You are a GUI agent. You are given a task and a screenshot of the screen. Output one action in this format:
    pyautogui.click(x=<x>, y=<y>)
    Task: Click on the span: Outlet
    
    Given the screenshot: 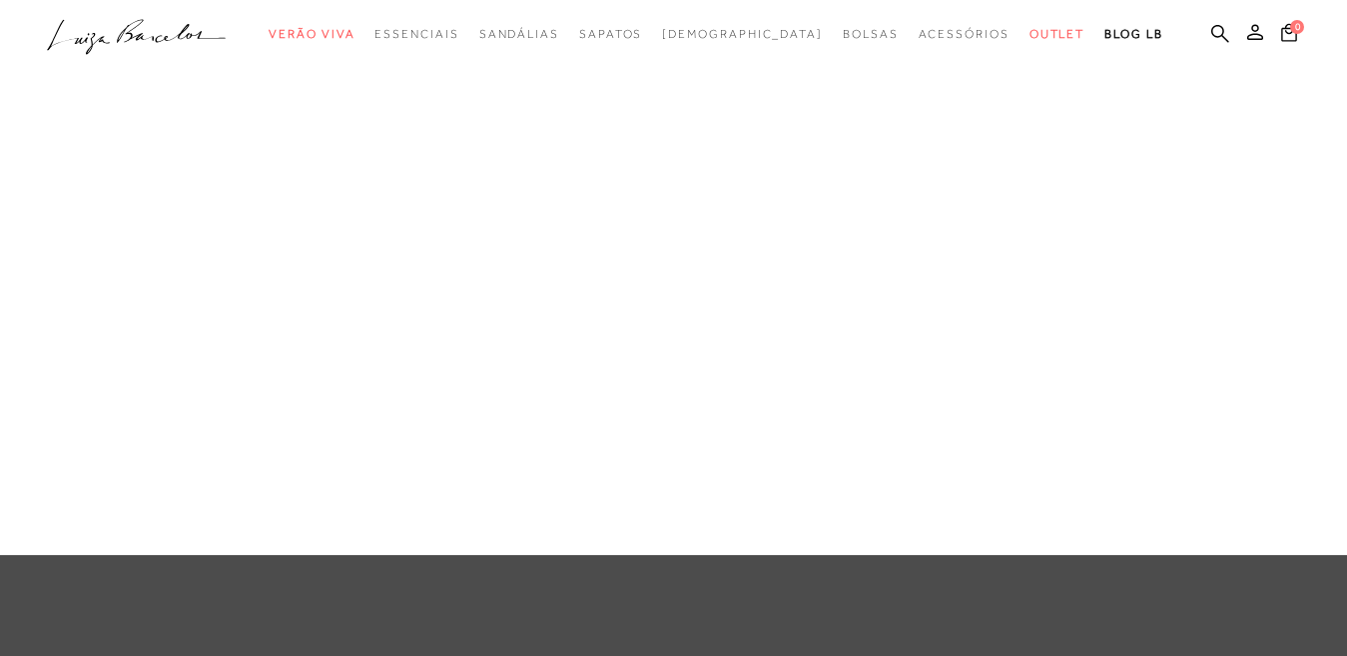 What is the action you would take?
    pyautogui.click(x=1057, y=34)
    